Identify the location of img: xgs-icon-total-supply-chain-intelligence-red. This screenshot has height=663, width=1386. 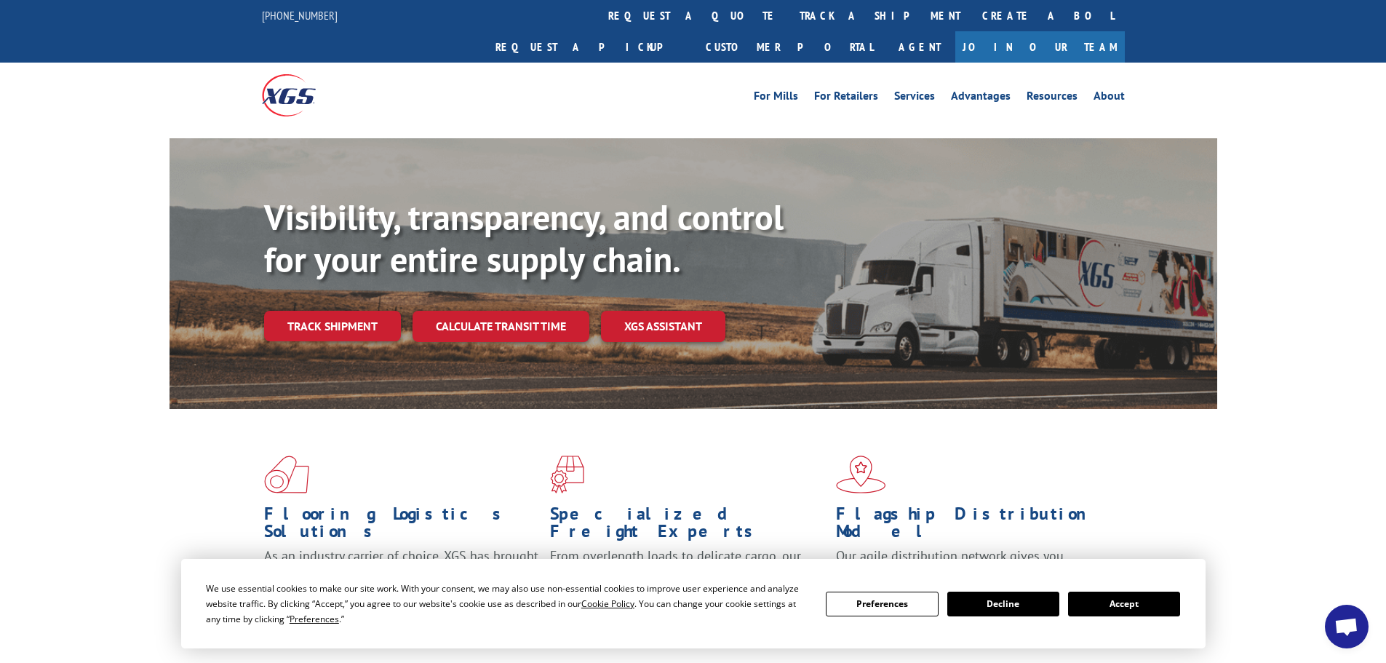
(287, 475).